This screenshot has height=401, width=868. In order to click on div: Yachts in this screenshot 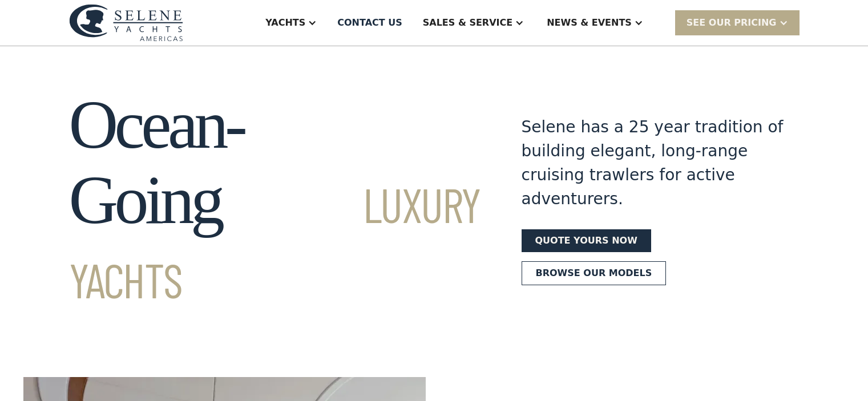, I will do `click(285, 23)`.